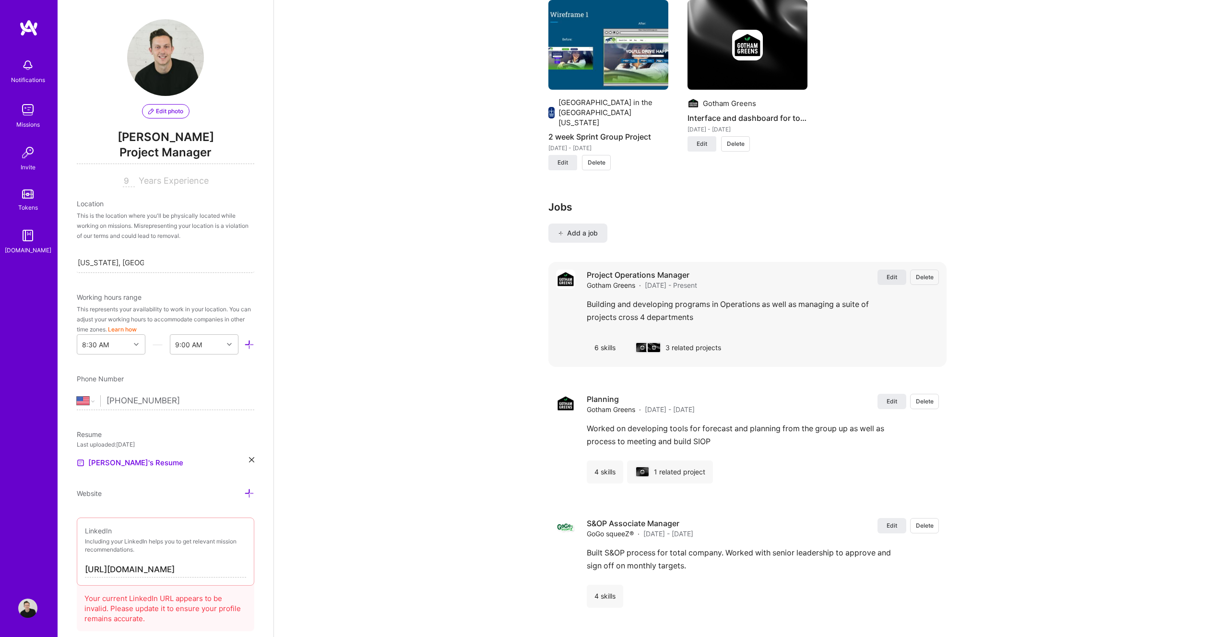 This screenshot has width=1221, height=637. What do you see at coordinates (605, 348) in the screenshot?
I see `div: 6 skills` at bounding box center [605, 348].